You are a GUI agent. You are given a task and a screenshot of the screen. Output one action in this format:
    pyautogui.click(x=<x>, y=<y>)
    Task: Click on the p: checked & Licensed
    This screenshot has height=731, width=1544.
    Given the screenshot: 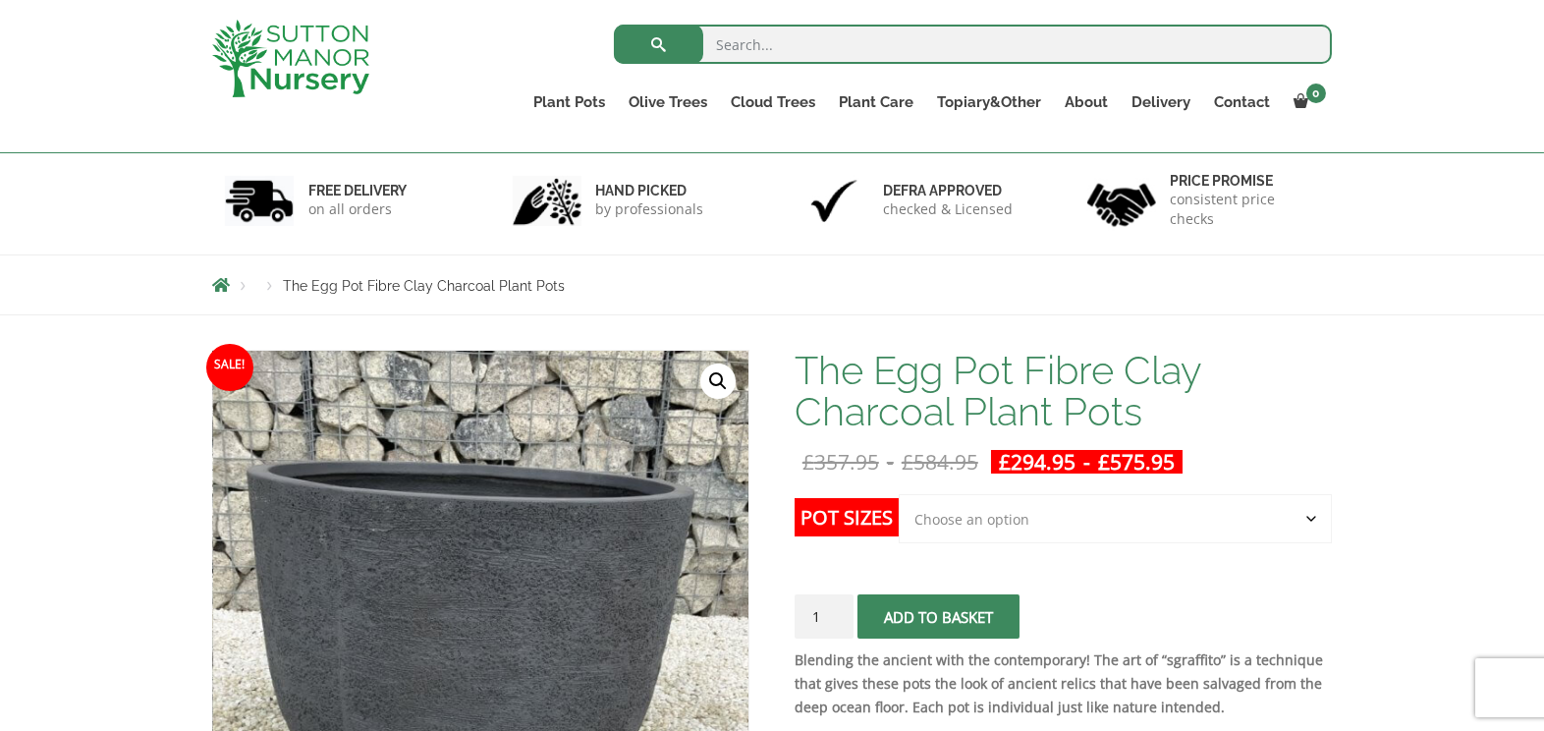 What is the action you would take?
    pyautogui.click(x=948, y=209)
    